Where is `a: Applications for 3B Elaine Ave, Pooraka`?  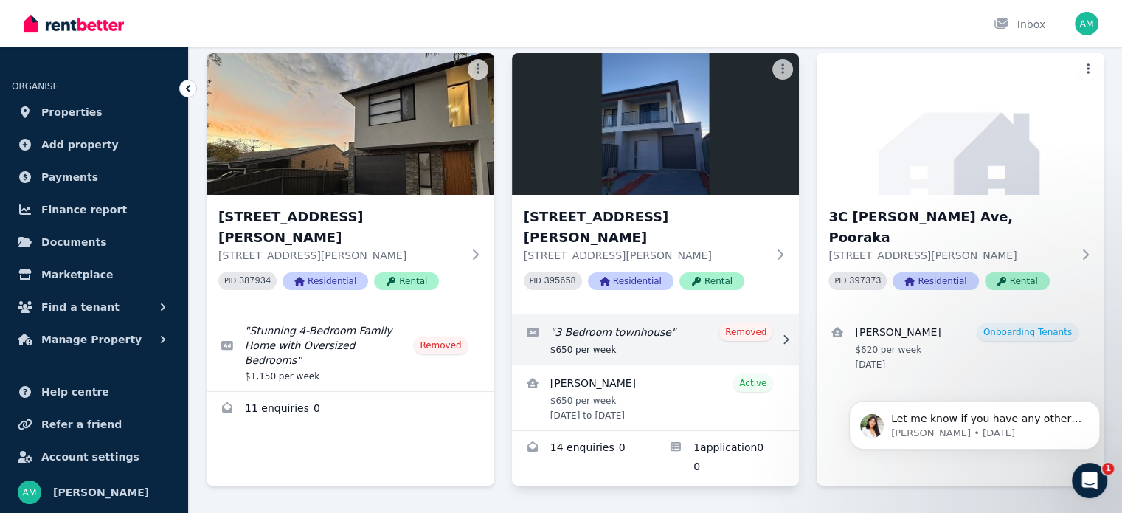
a: Applications for 3B Elaine Ave, Pooraka is located at coordinates (727, 458).